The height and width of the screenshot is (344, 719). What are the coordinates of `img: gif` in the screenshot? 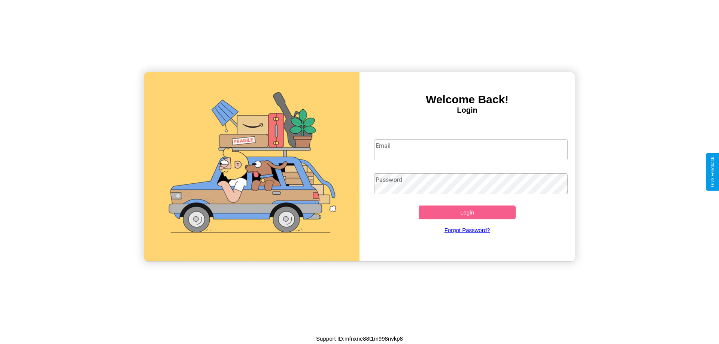 It's located at (252, 167).